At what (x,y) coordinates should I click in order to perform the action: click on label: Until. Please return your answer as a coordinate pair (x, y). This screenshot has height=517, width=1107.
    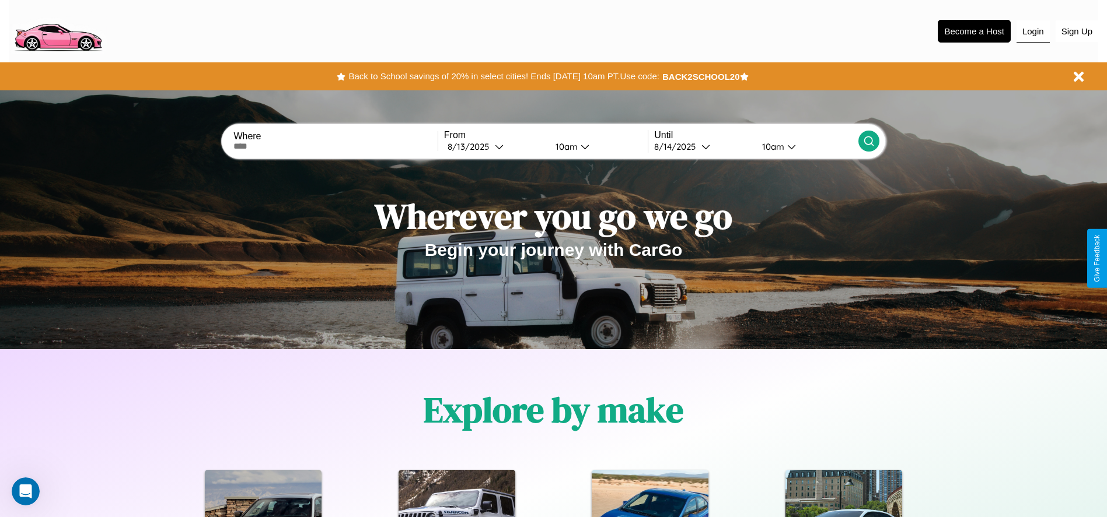
    Looking at the image, I should click on (755, 135).